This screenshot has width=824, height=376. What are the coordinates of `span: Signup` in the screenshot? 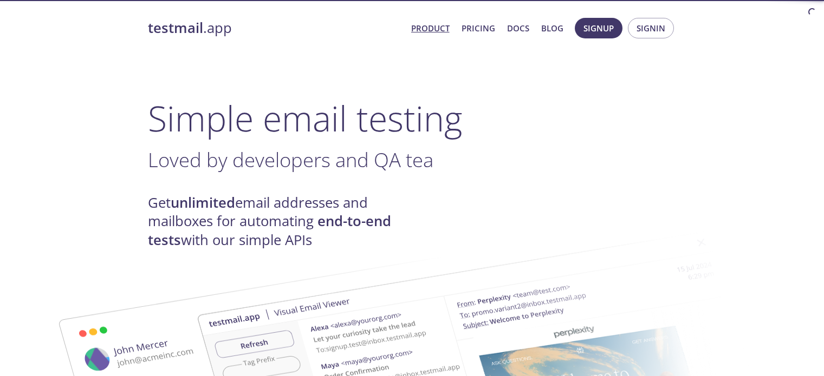 It's located at (599, 28).